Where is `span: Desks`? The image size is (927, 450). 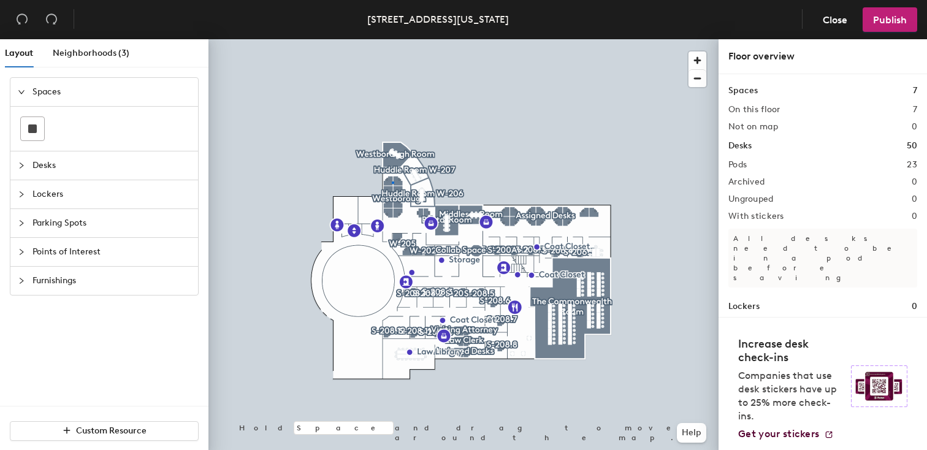 span: Desks is located at coordinates (112, 165).